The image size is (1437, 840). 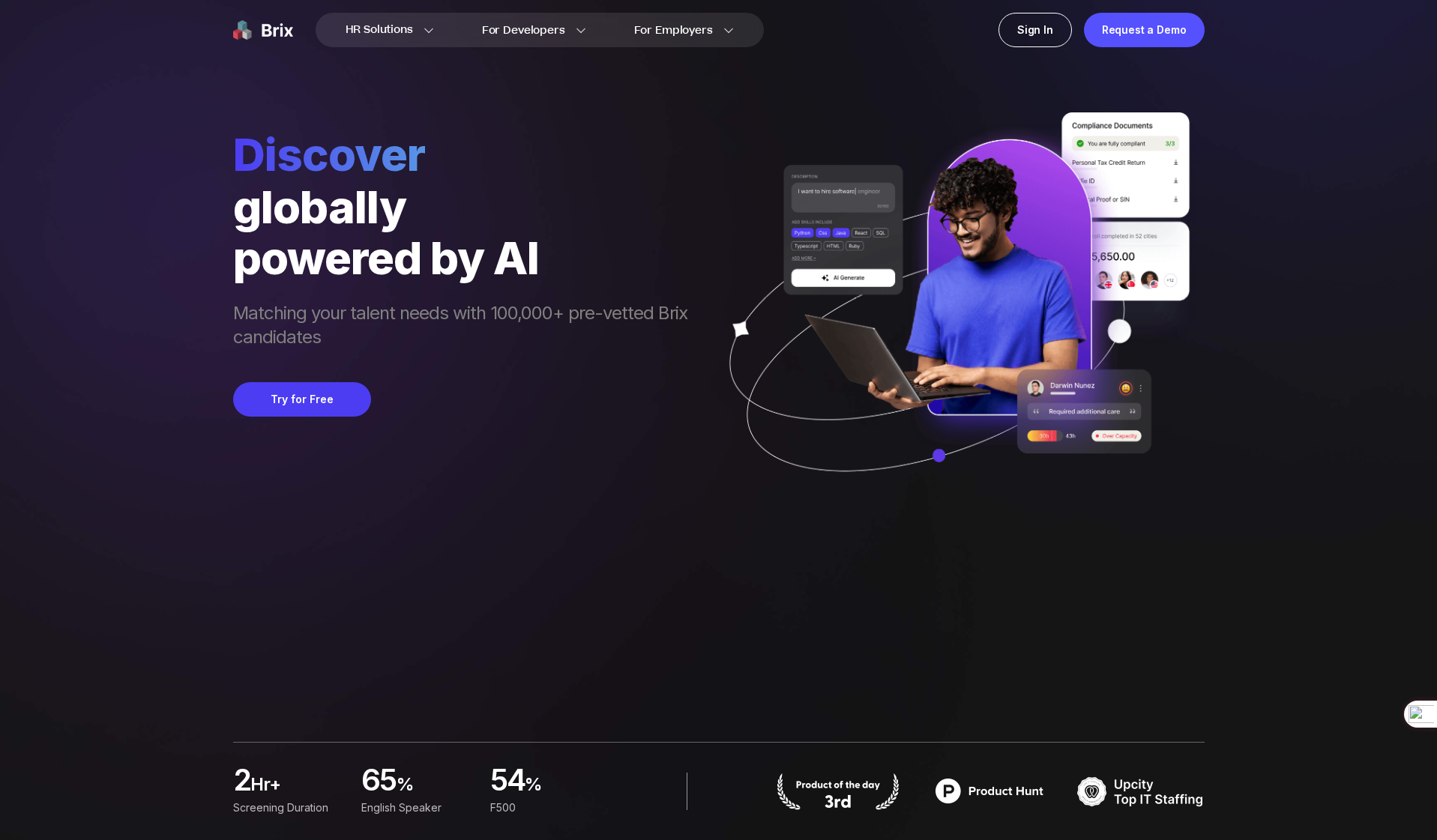 I want to click on span: 54, so click(x=506, y=781).